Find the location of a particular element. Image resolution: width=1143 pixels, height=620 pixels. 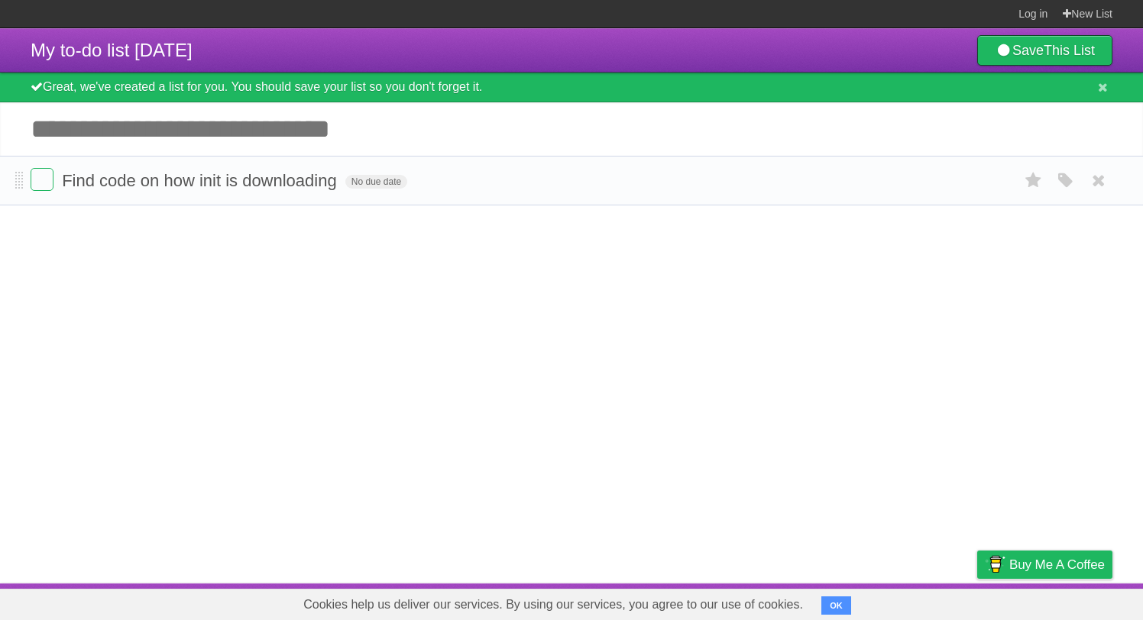

img: Buy me a coffee is located at coordinates (995, 565).